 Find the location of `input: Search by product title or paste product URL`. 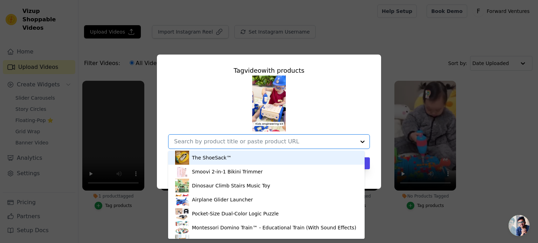

input: Search by product title or paste product URL is located at coordinates (265, 141).